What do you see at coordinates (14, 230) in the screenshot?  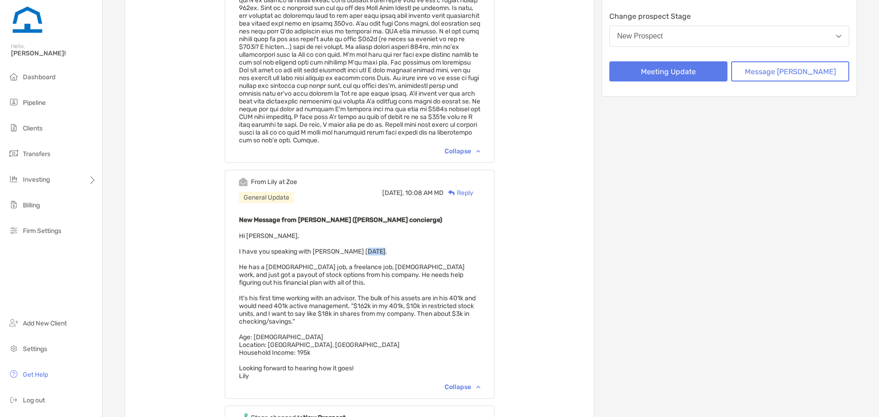 I see `img: firm-settings icon` at bounding box center [14, 230].